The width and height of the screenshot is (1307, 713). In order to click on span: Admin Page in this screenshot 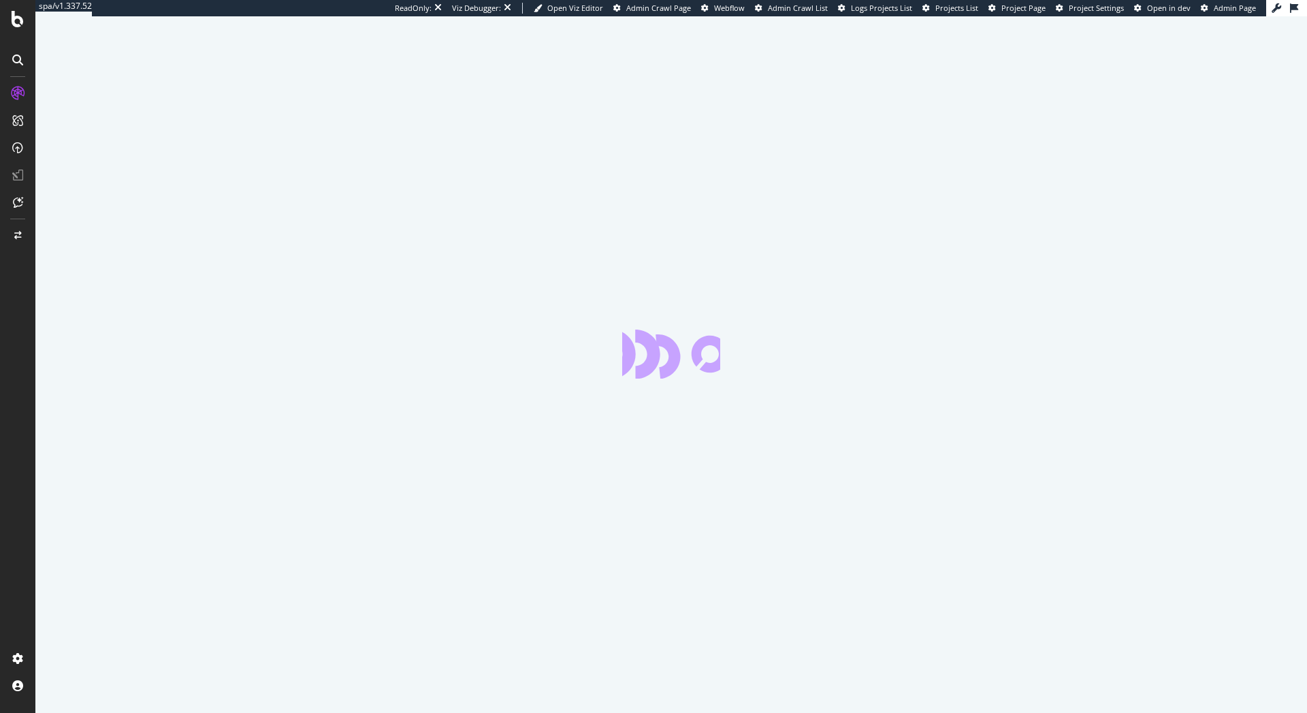, I will do `click(1235, 7)`.